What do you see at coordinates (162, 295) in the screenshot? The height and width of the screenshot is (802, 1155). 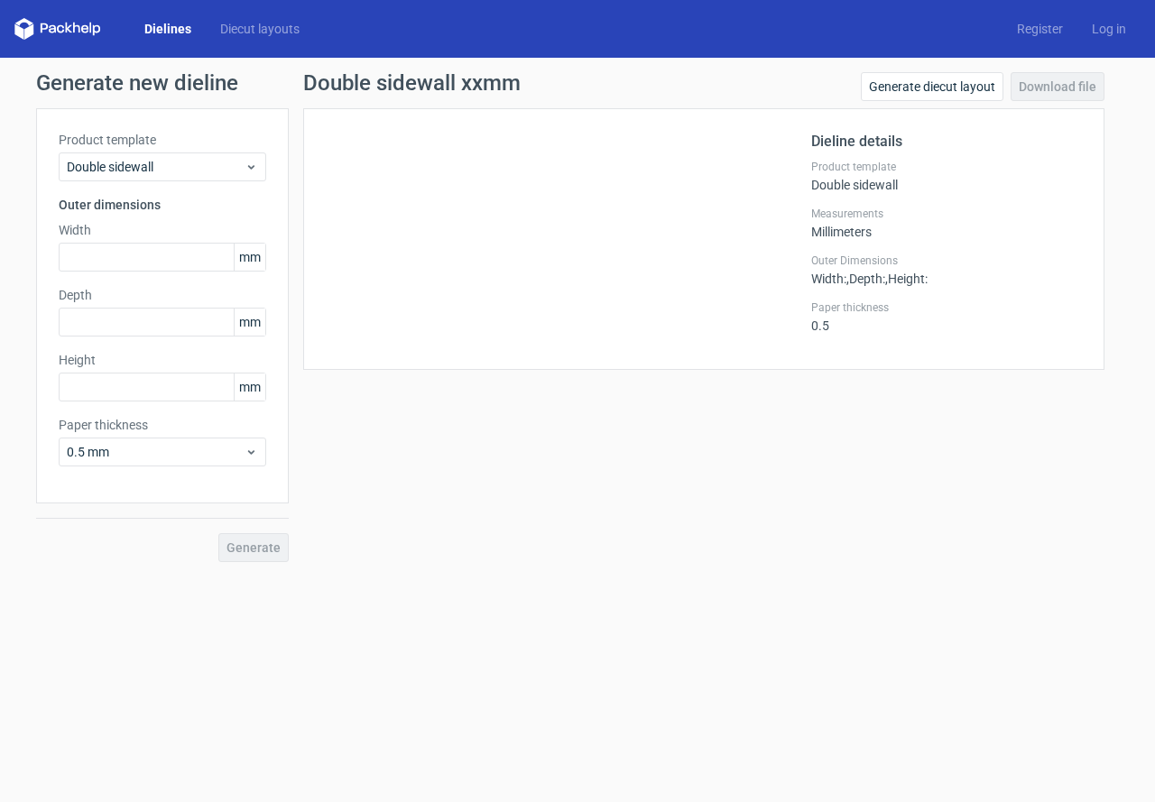 I see `label: Depth` at bounding box center [162, 295].